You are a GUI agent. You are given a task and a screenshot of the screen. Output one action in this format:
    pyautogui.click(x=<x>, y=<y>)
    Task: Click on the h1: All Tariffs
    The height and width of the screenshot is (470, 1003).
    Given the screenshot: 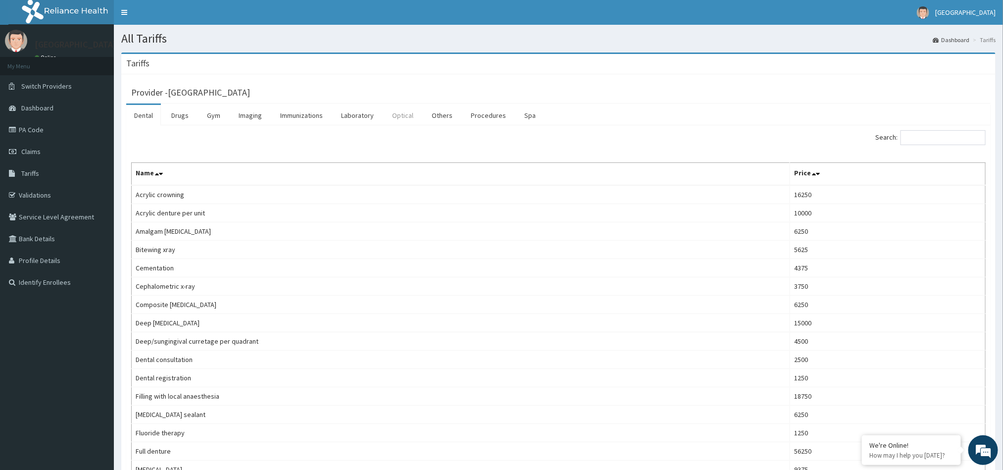 What is the action you would take?
    pyautogui.click(x=559, y=39)
    